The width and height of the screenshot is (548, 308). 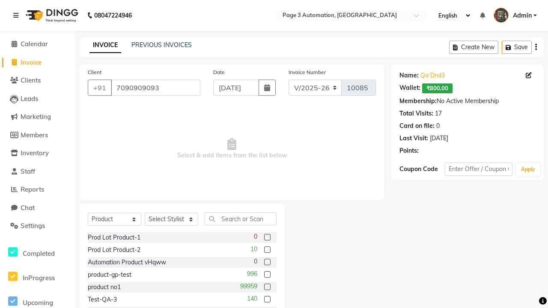 What do you see at coordinates (528, 169) in the screenshot?
I see `button: Apply` at bounding box center [528, 169].